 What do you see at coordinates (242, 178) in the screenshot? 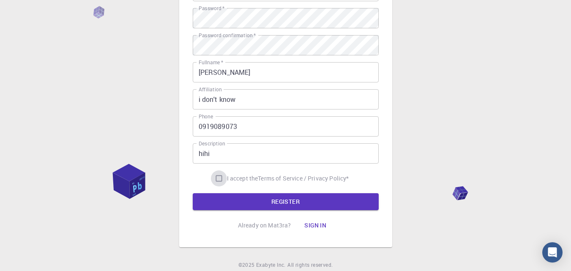
I see `span: I accept the` at bounding box center [242, 178].